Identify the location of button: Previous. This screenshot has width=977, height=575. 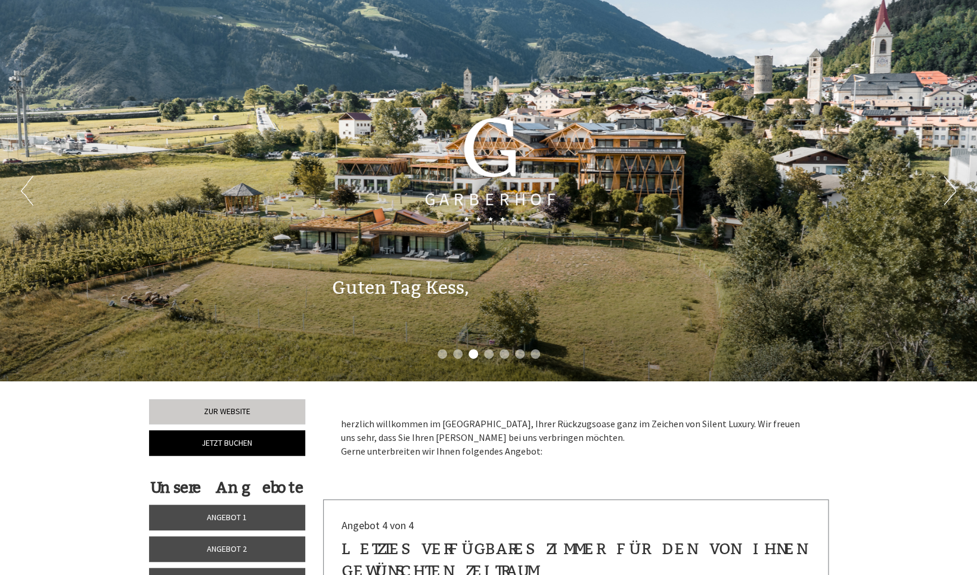
(27, 191).